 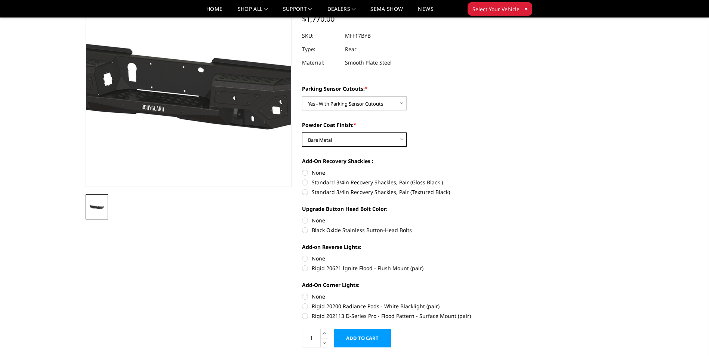 What do you see at coordinates (405, 306) in the screenshot?
I see `label: Rigid 20200 Radiance Pods - White Blacklight (pair)` at bounding box center [405, 306].